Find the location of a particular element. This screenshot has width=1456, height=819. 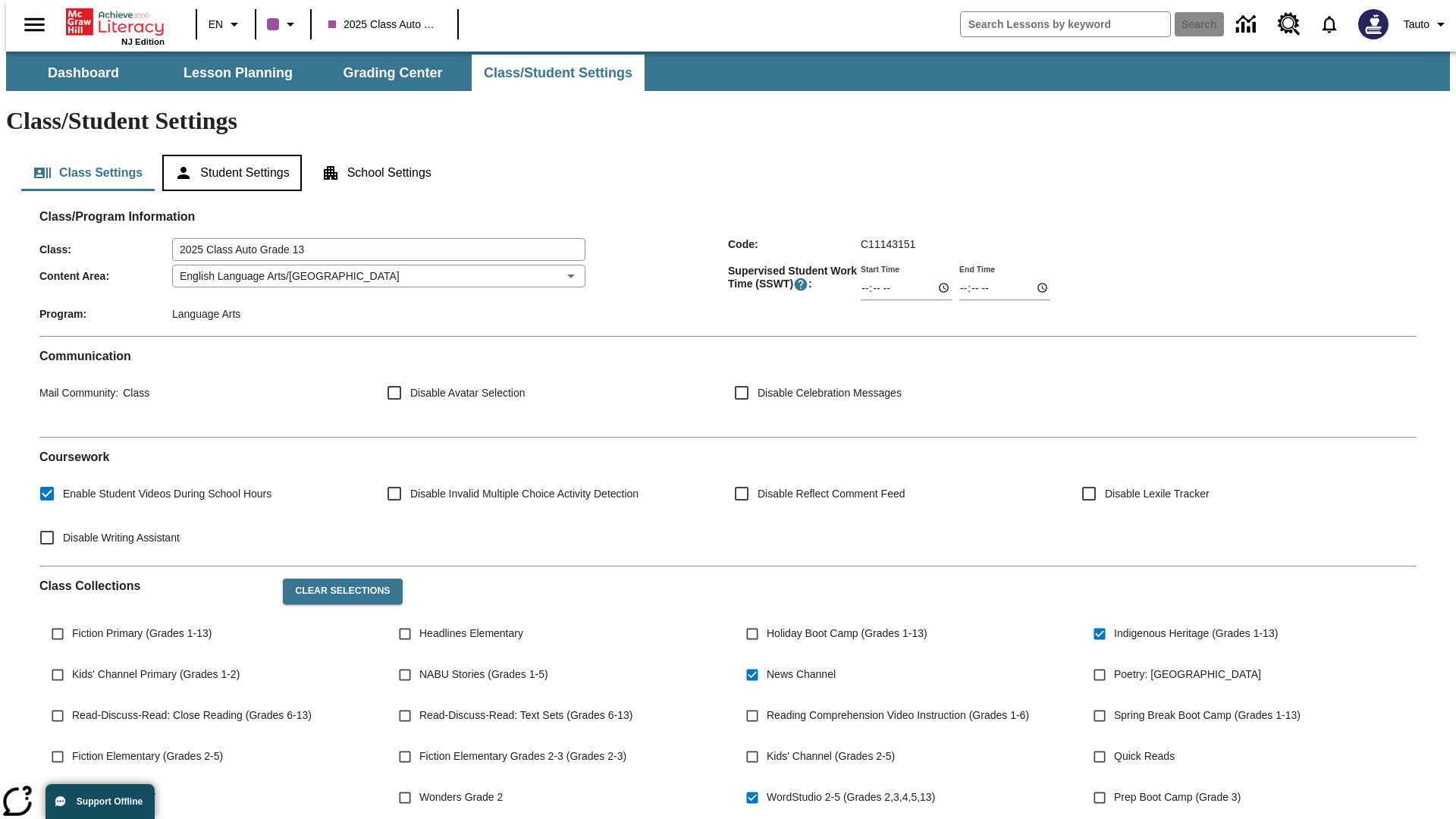

span: WordStudio 2-5 (Grades 2,3,4,5,13) is located at coordinates (851, 797).